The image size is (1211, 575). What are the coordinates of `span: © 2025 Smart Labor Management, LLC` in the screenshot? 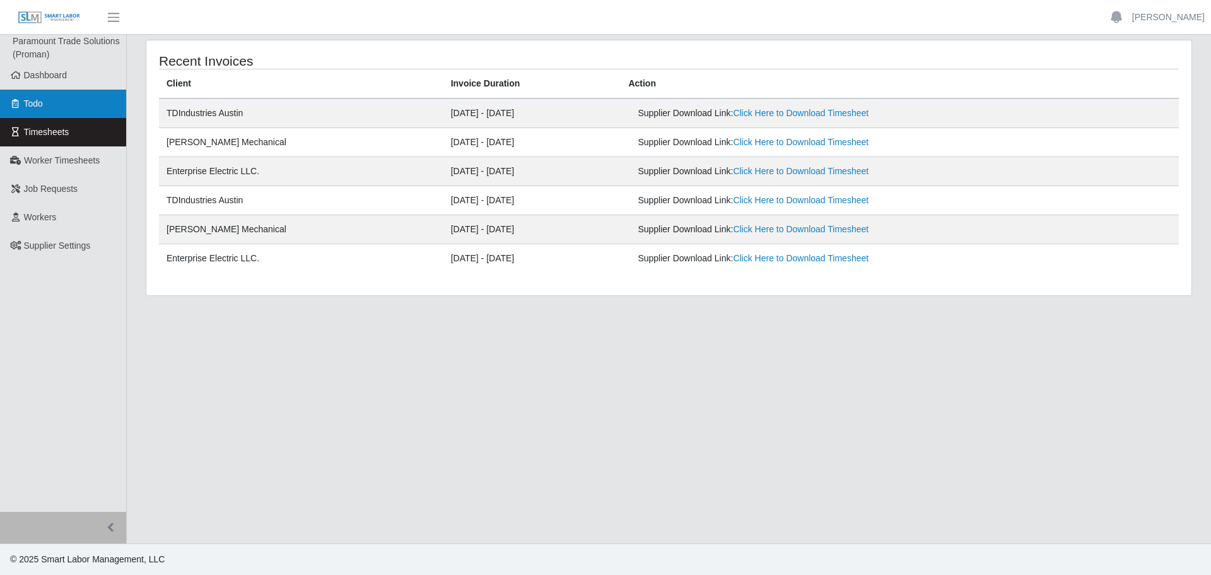 It's located at (87, 559).